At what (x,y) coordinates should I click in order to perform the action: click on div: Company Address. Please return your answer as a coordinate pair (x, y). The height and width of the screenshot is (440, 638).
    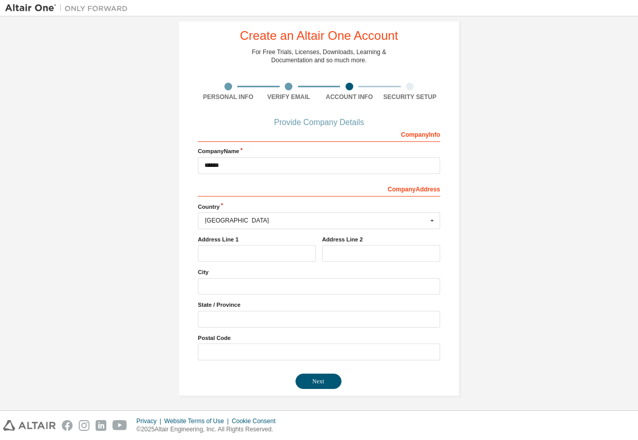
    Looking at the image, I should click on (319, 189).